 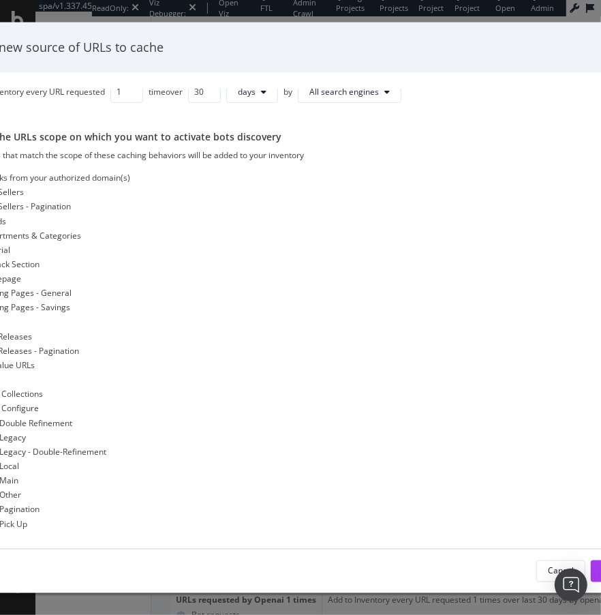 I want to click on div: Cancel, so click(x=561, y=570).